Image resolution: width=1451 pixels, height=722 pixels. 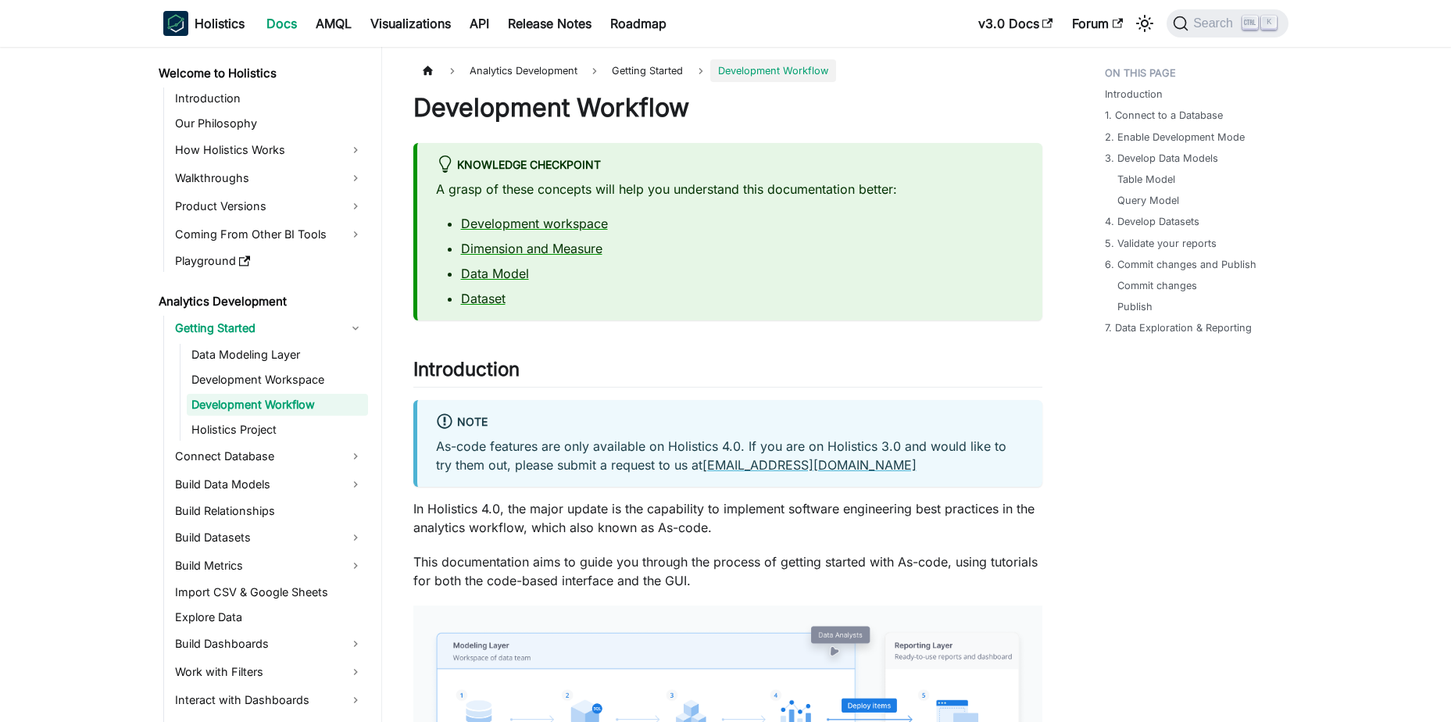 What do you see at coordinates (1174, 137) in the screenshot?
I see `a: 2. Enable Development Mode` at bounding box center [1174, 137].